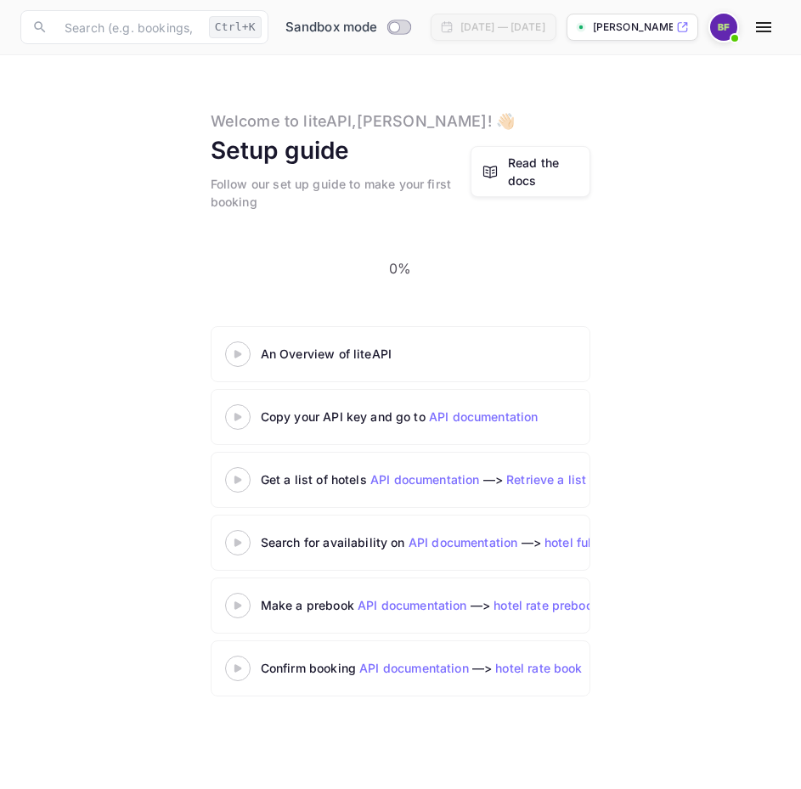 This screenshot has width=801, height=789. I want to click on div: Follow our set up guide to make your first booking, so click(341, 193).